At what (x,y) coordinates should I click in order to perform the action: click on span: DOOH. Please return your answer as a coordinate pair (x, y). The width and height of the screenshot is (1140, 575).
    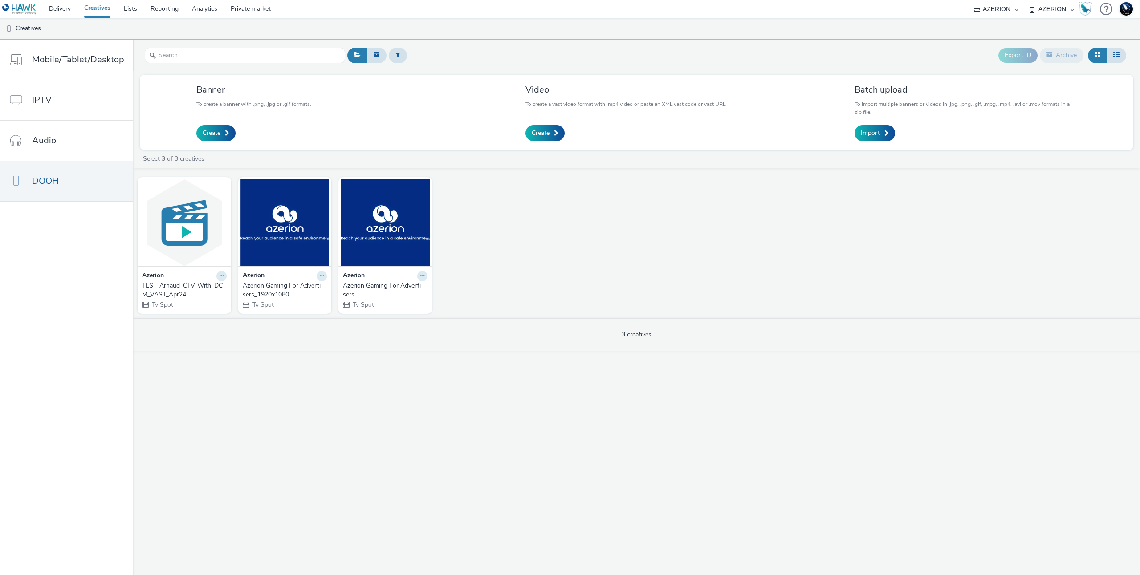
    Looking at the image, I should click on (45, 181).